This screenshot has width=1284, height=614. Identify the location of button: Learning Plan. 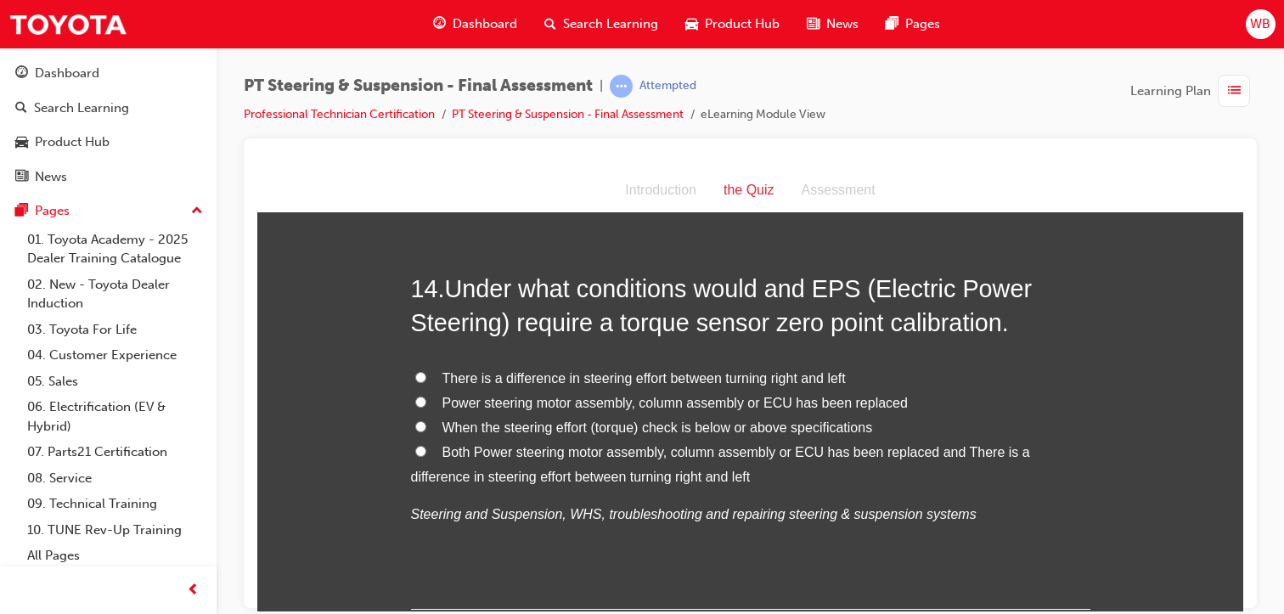
(1193, 91).